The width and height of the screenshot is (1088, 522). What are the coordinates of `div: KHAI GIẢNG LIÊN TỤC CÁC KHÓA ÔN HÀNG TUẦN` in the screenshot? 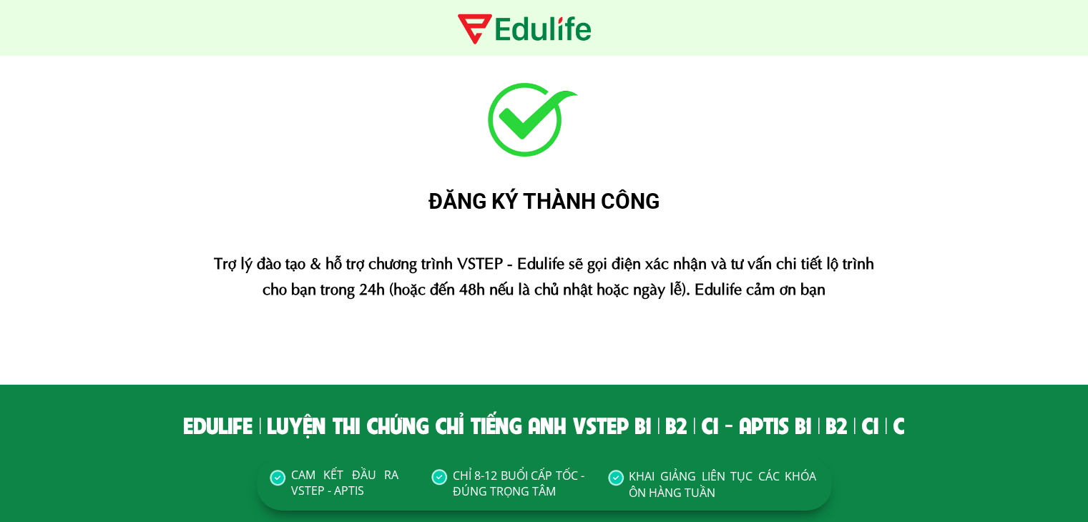 It's located at (722, 484).